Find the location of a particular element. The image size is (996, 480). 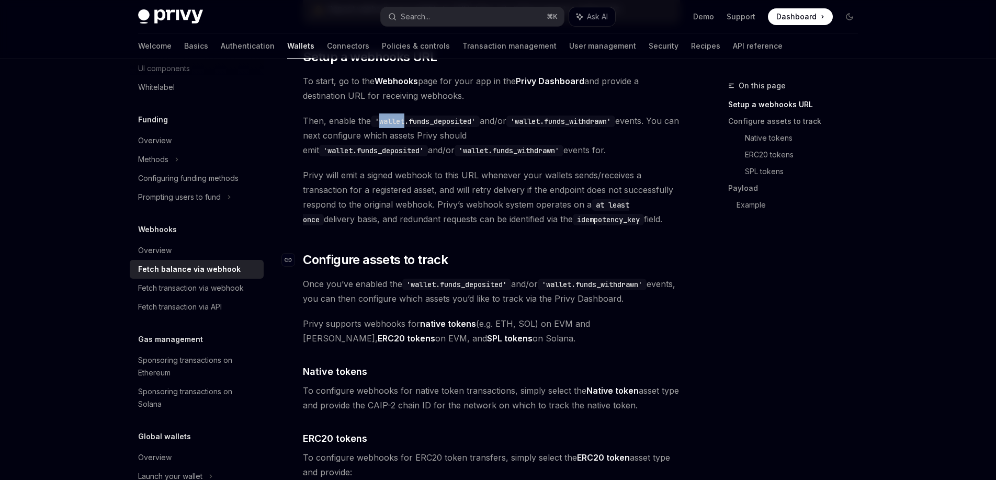

span: Native tokens is located at coordinates (335, 372).